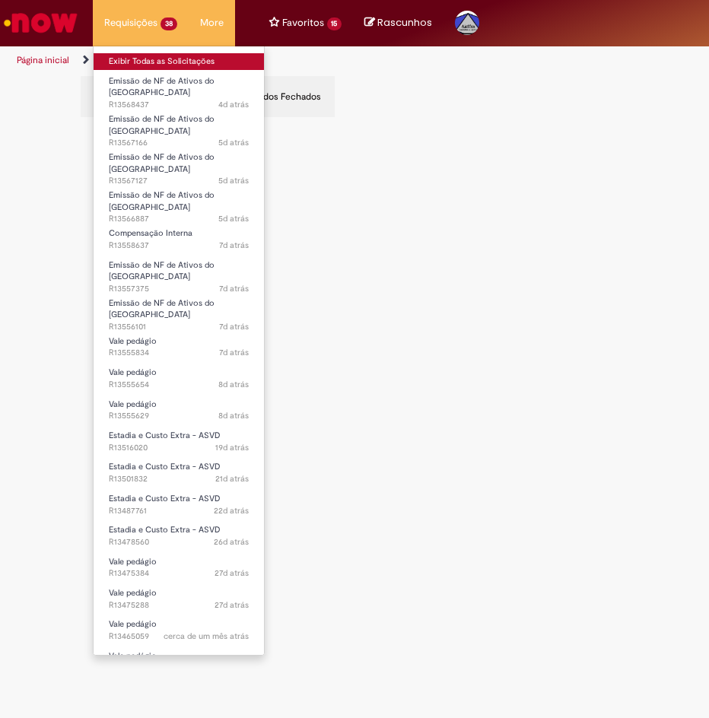  What do you see at coordinates (234, 352) in the screenshot?
I see `time: 22/09/2025 15:16:33` at bounding box center [234, 352].